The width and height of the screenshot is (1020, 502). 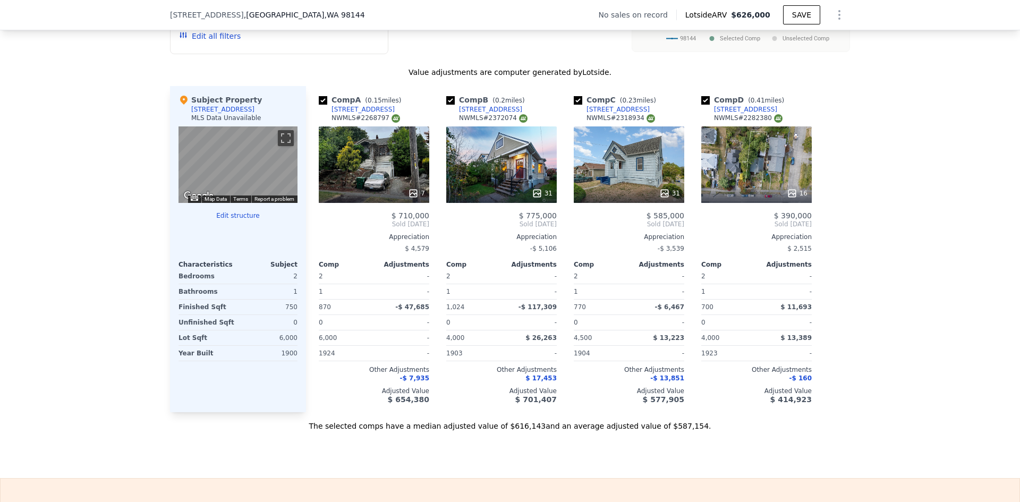 What do you see at coordinates (269, 338) in the screenshot?
I see `div: 6,000` at bounding box center [269, 338].